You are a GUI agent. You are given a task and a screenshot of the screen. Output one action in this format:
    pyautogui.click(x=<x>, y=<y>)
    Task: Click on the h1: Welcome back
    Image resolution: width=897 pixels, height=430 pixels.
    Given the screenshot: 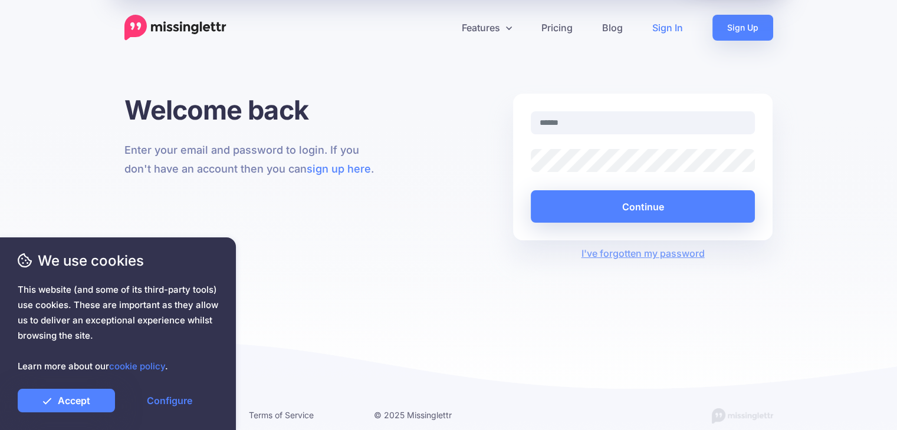 What is the action you would take?
    pyautogui.click(x=254, y=110)
    